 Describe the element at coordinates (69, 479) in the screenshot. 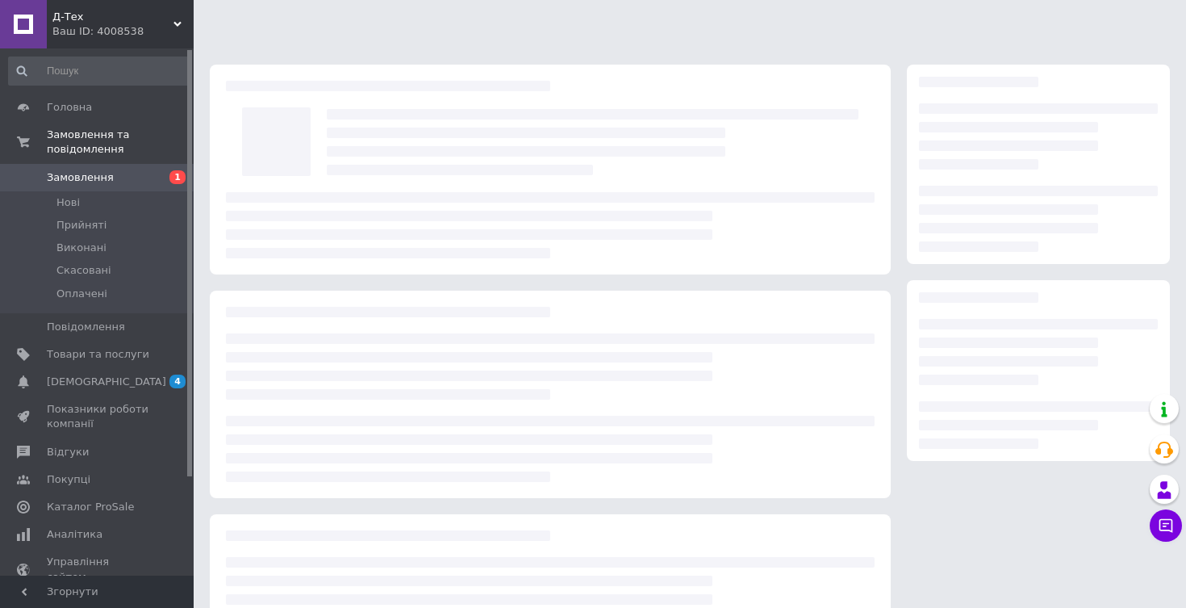

I see `span: Покупці` at that location.